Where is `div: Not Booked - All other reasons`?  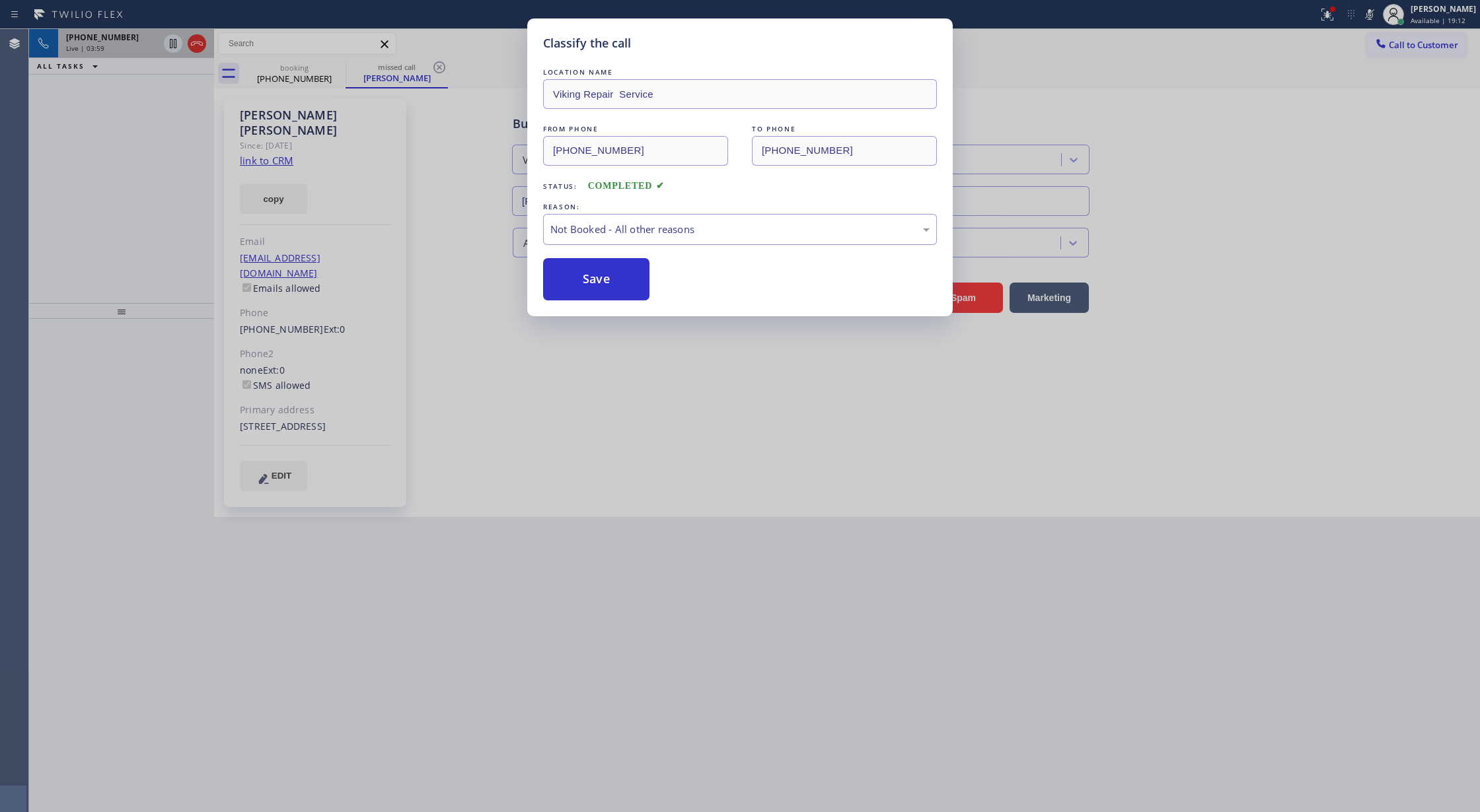 div: Not Booked - All other reasons is located at coordinates (740, 230).